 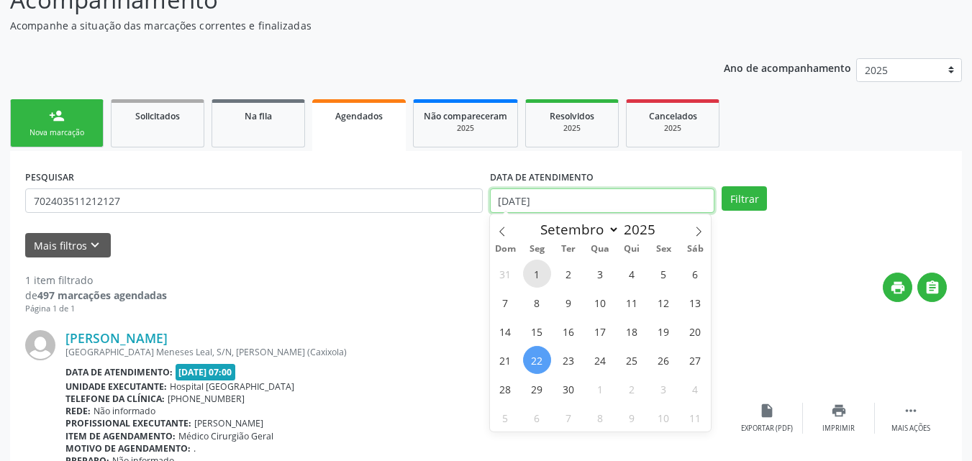 I want to click on span: Setembro 14, 2025, so click(x=505, y=331).